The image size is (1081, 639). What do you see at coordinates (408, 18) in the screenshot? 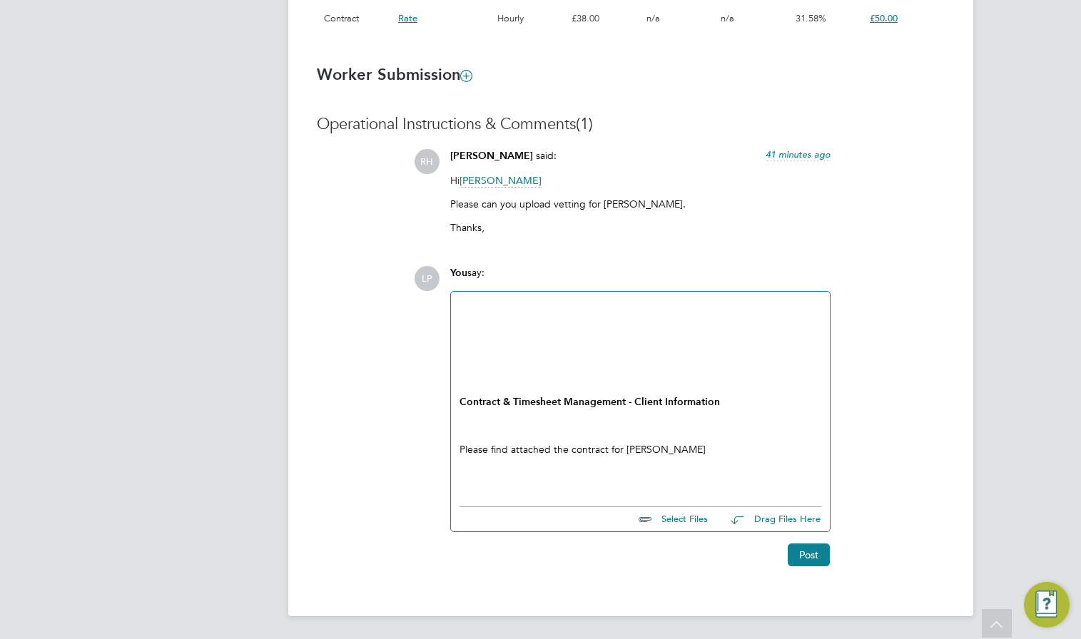
I see `span: Rate` at bounding box center [408, 18].